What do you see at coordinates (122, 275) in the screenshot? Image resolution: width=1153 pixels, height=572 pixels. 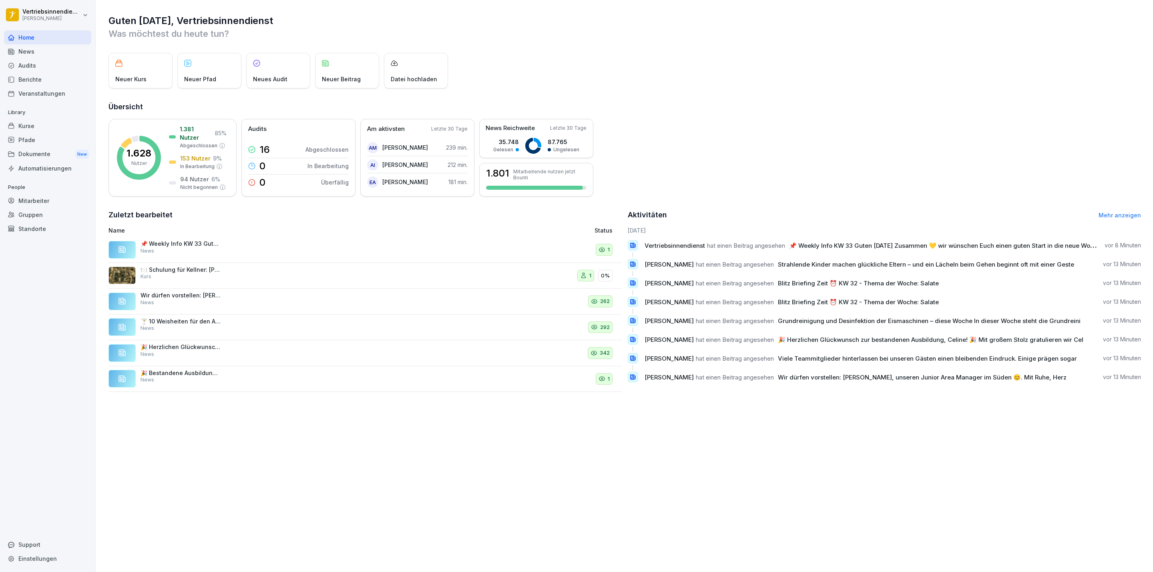 I see `img: c6pxyn0tmrqwj4a1jbcqb86l.png` at bounding box center [122, 275].